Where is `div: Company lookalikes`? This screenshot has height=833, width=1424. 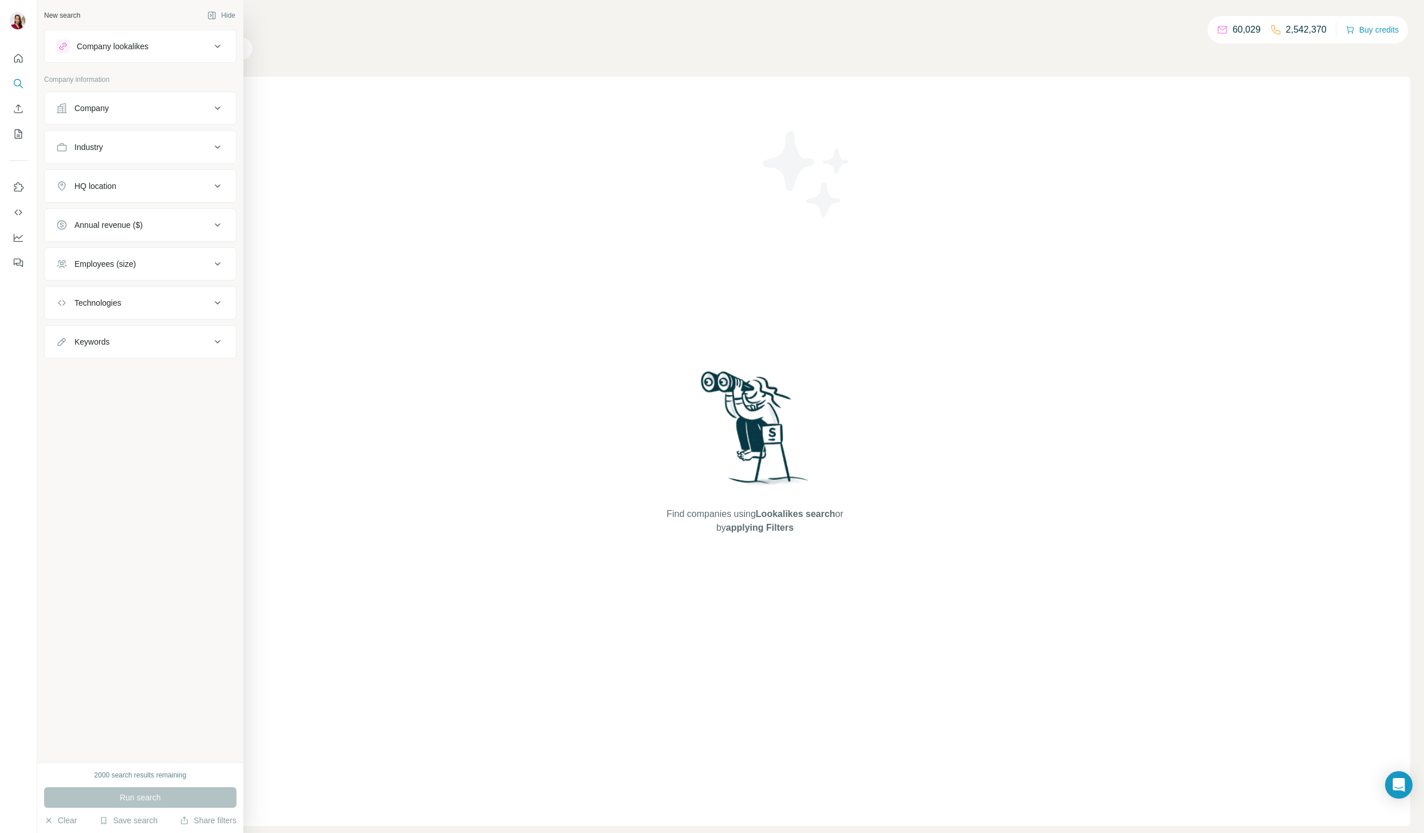 div: Company lookalikes is located at coordinates (112, 46).